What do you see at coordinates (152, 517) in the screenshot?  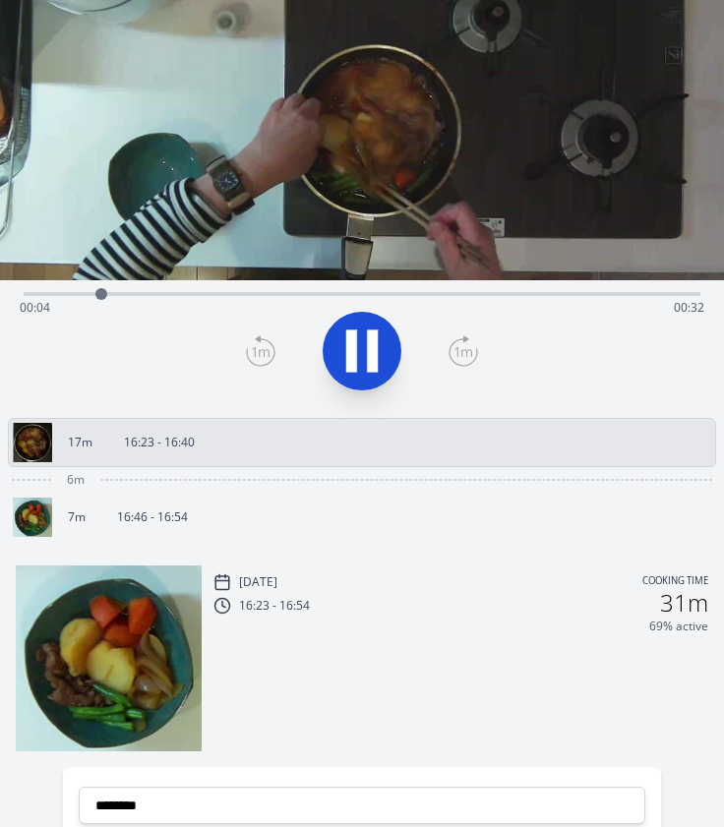 I see `p: 16:46 - 16:54` at bounding box center [152, 517].